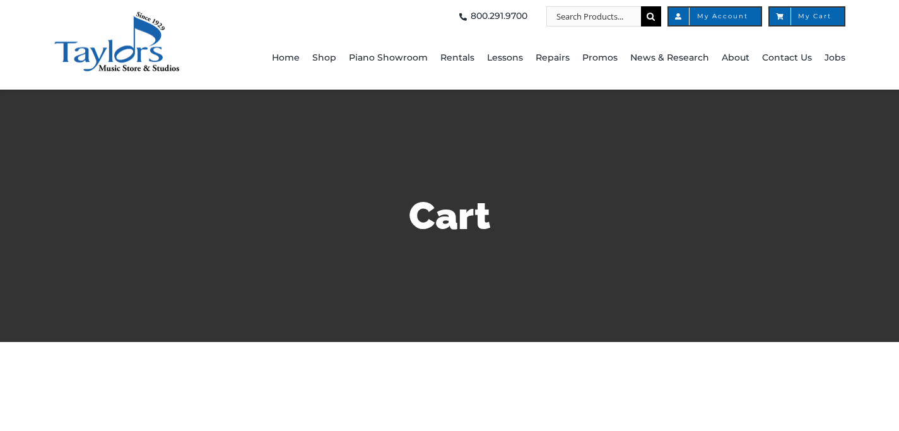  I want to click on a: Home, so click(286, 58).